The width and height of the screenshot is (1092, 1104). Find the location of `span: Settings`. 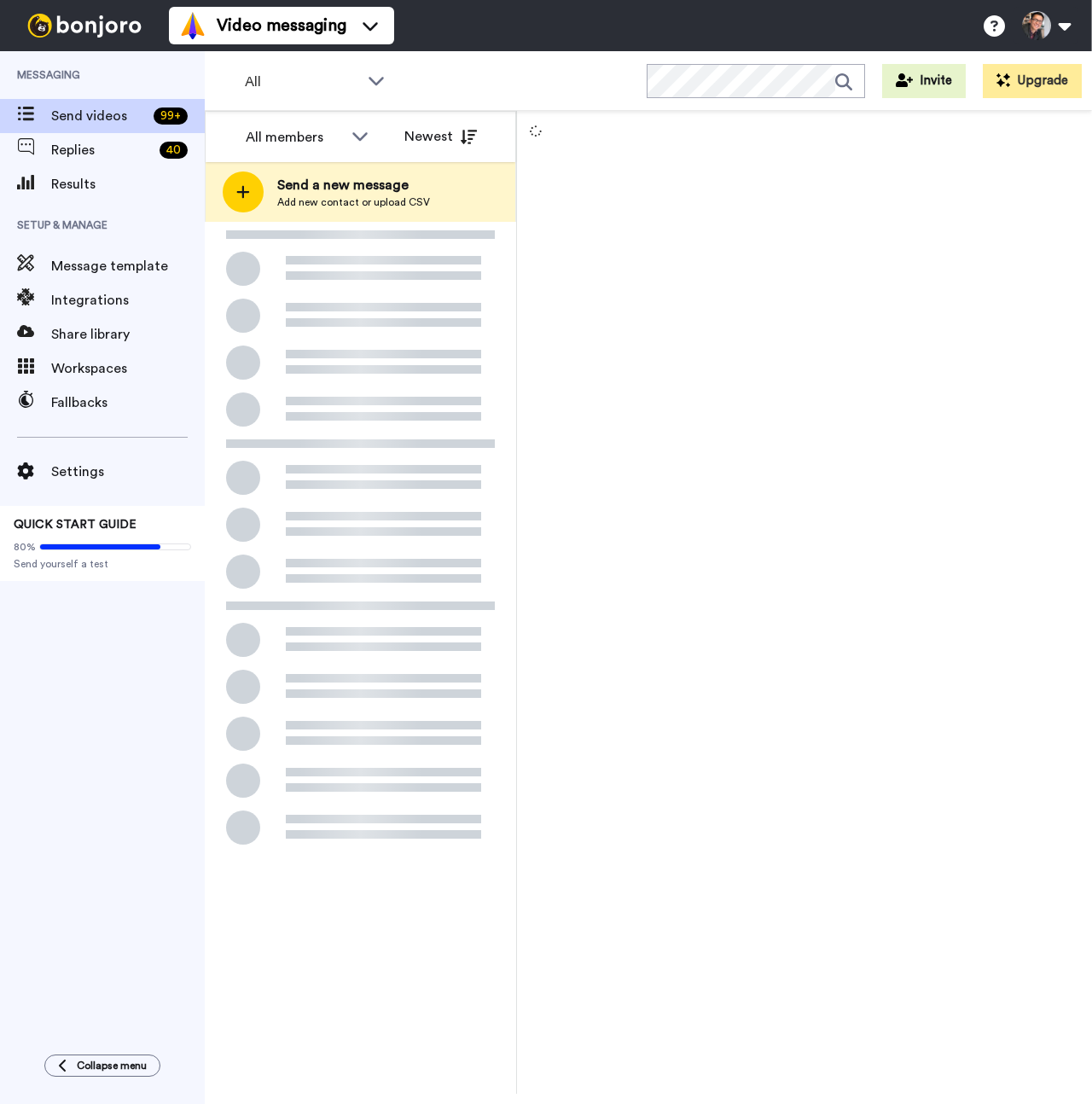

span: Settings is located at coordinates (128, 472).